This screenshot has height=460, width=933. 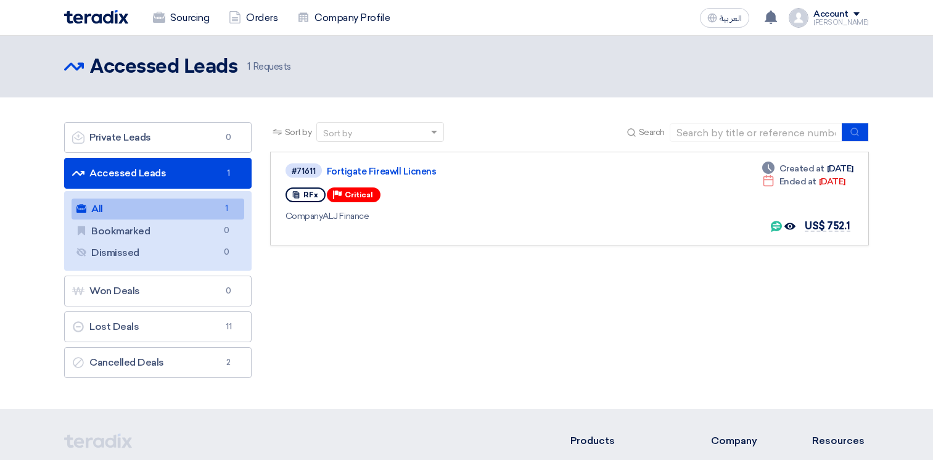 What do you see at coordinates (158, 362) in the screenshot?
I see `a: Cancelled Deals2` at bounding box center [158, 362].